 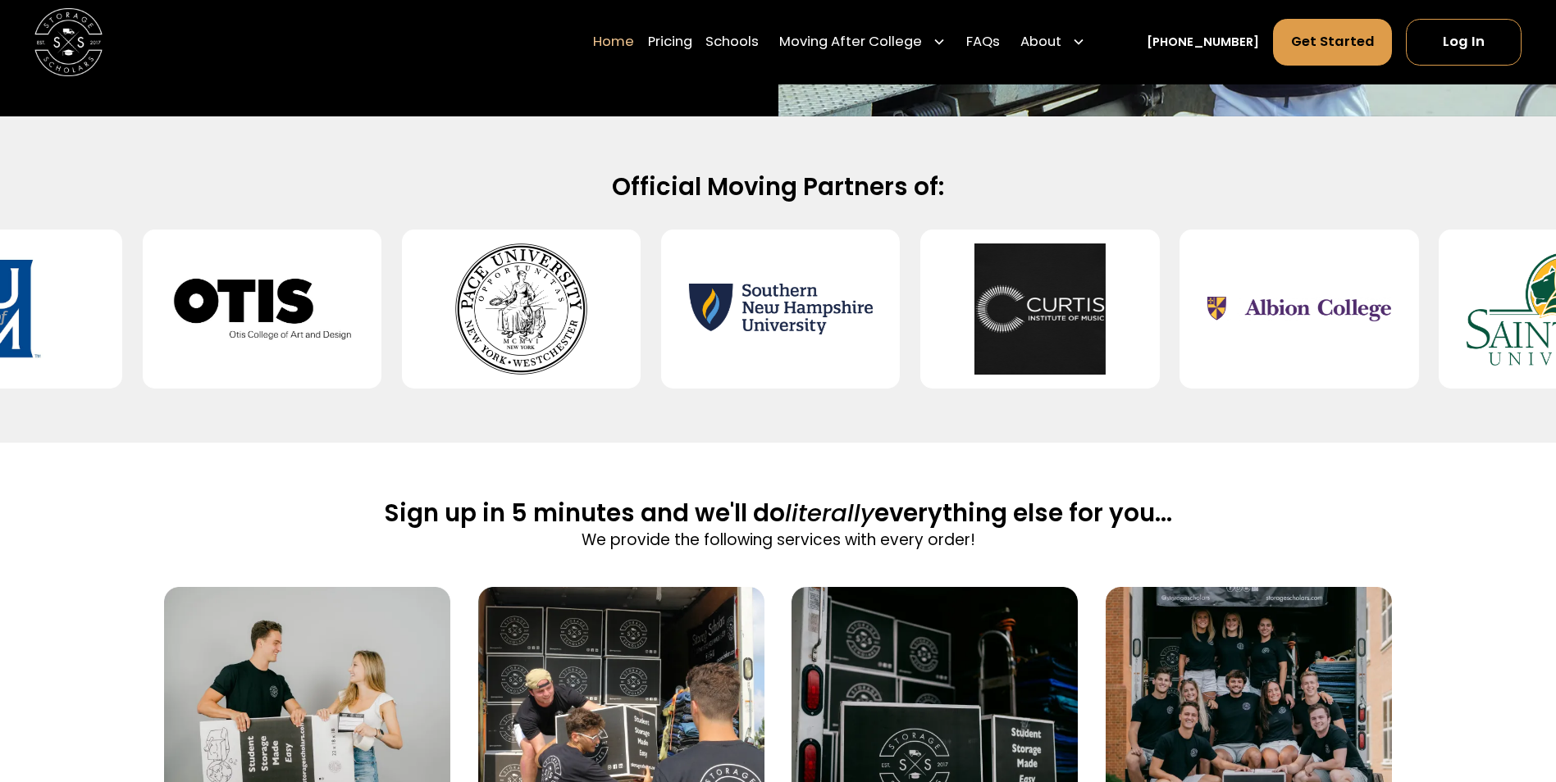 I want to click on img: Albion College, so click(x=1299, y=308).